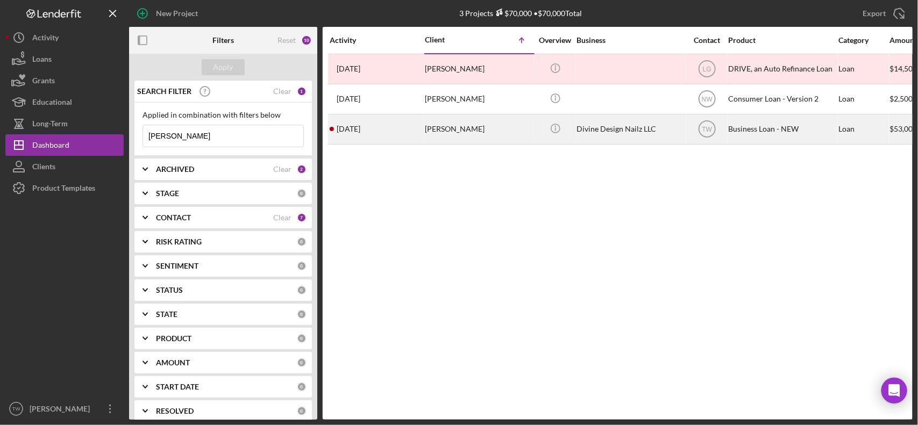 Image resolution: width=918 pixels, height=425 pixels. What do you see at coordinates (177, 13) in the screenshot?
I see `div: New Project` at bounding box center [177, 13].